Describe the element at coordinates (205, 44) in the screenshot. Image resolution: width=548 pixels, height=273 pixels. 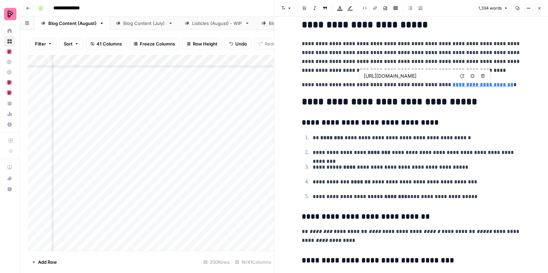
I see `span: Row Height` at that location.